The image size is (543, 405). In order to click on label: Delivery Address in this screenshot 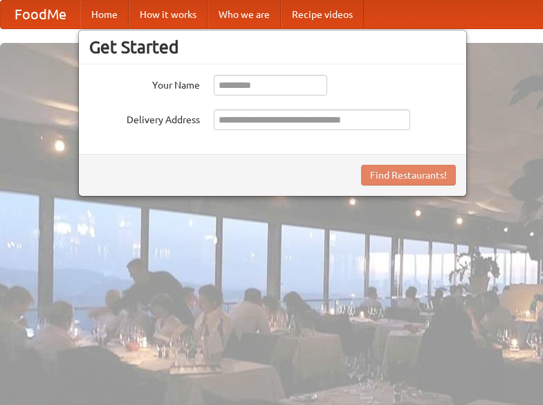, I will do `click(145, 118)`.